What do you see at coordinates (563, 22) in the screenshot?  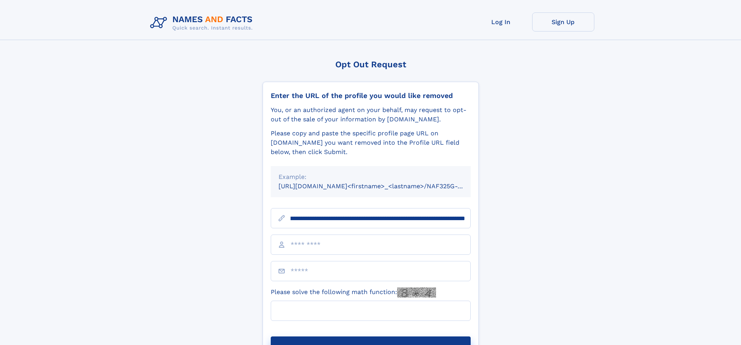 I see `a: Sign Up` at bounding box center [563, 22].